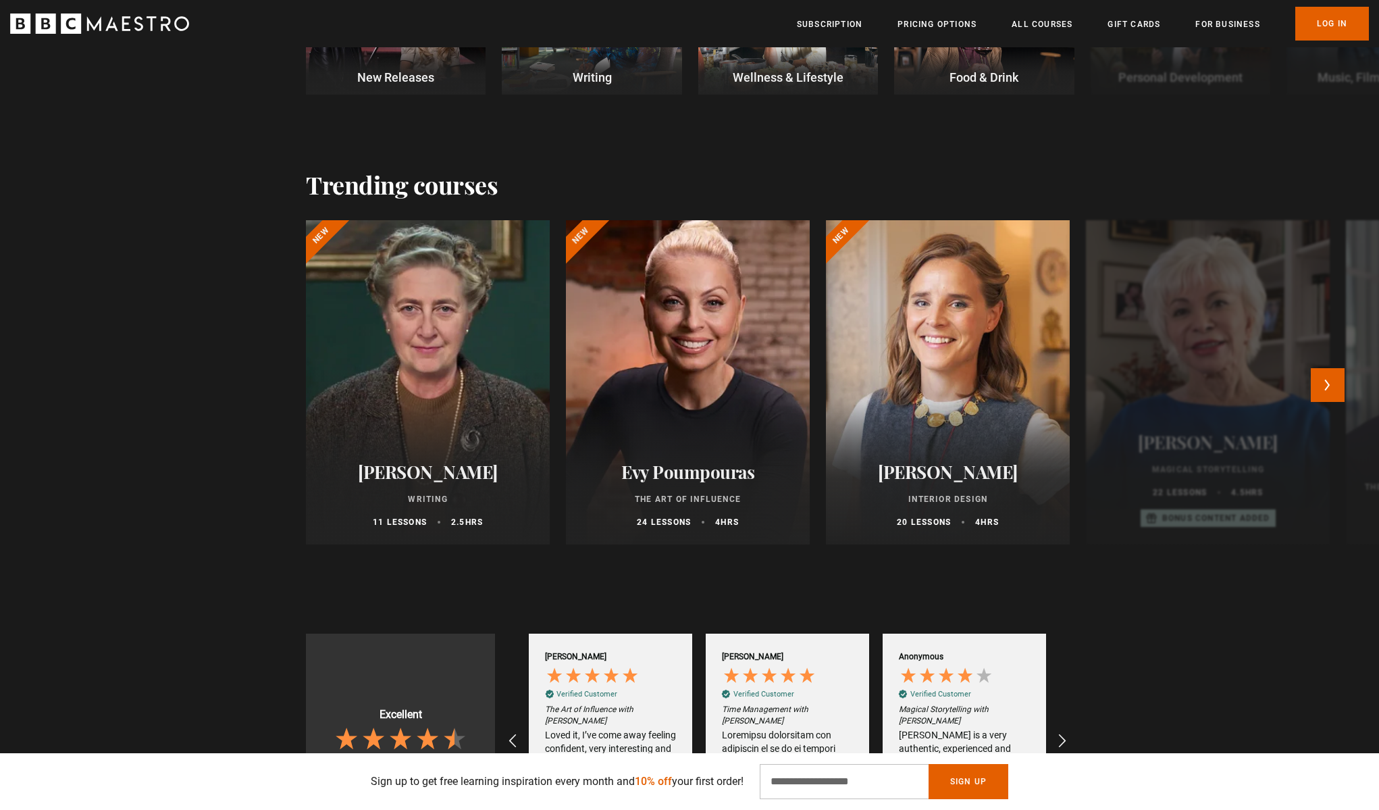  I want to click on a: Subscription, so click(829, 24).